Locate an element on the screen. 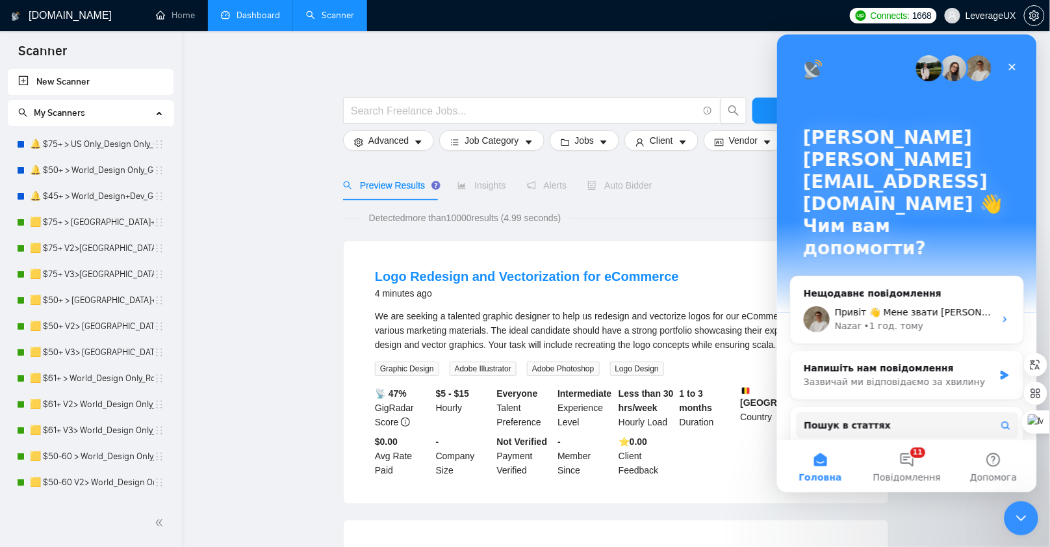 The width and height of the screenshot is (1050, 547). div: Client Feedback is located at coordinates (647, 456).